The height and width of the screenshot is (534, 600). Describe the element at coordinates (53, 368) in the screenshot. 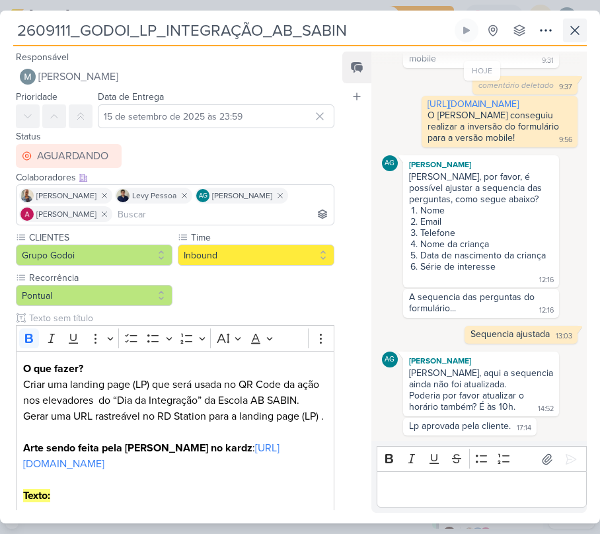

I see `strong: O que fazer?` at that location.